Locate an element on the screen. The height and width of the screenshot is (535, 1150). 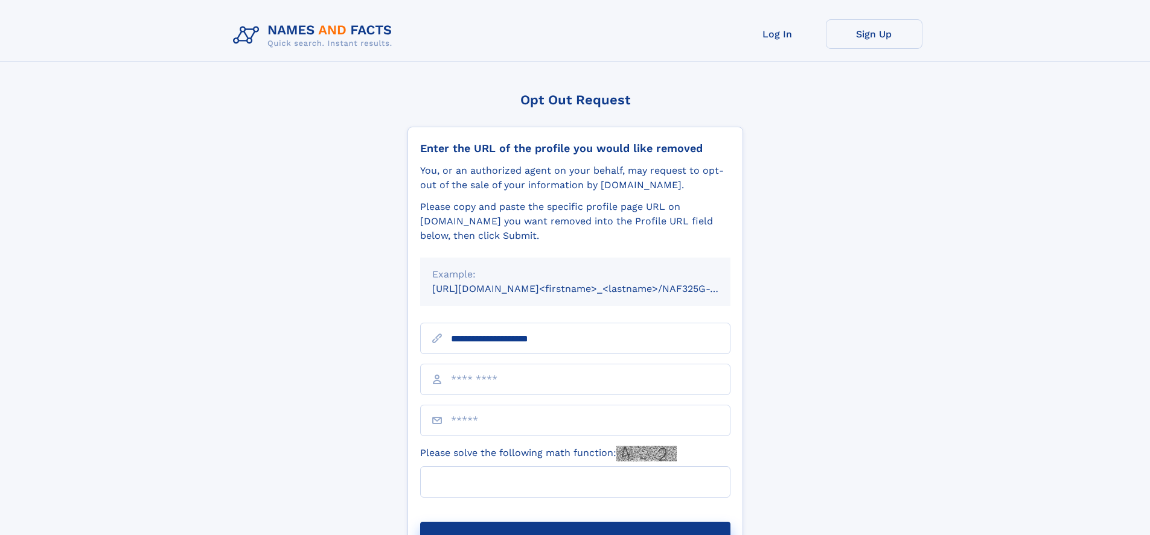
div: You, or an authorized agent on your behalf, may request to opt-out of the sale of your informatio... is located at coordinates (575, 178).